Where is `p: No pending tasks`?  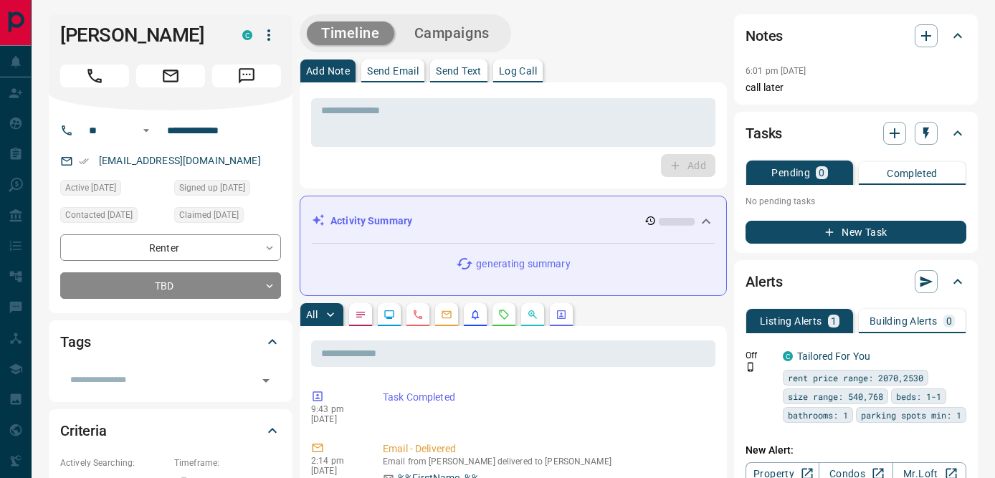
p: No pending tasks is located at coordinates (856, 201).